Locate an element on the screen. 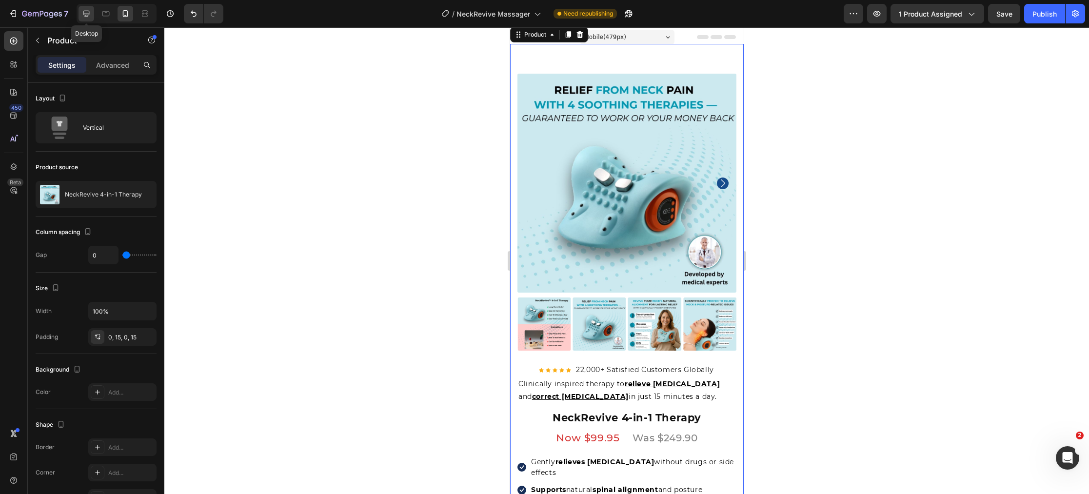 Image resolution: width=1089 pixels, height=494 pixels. p: 7 is located at coordinates (66, 14).